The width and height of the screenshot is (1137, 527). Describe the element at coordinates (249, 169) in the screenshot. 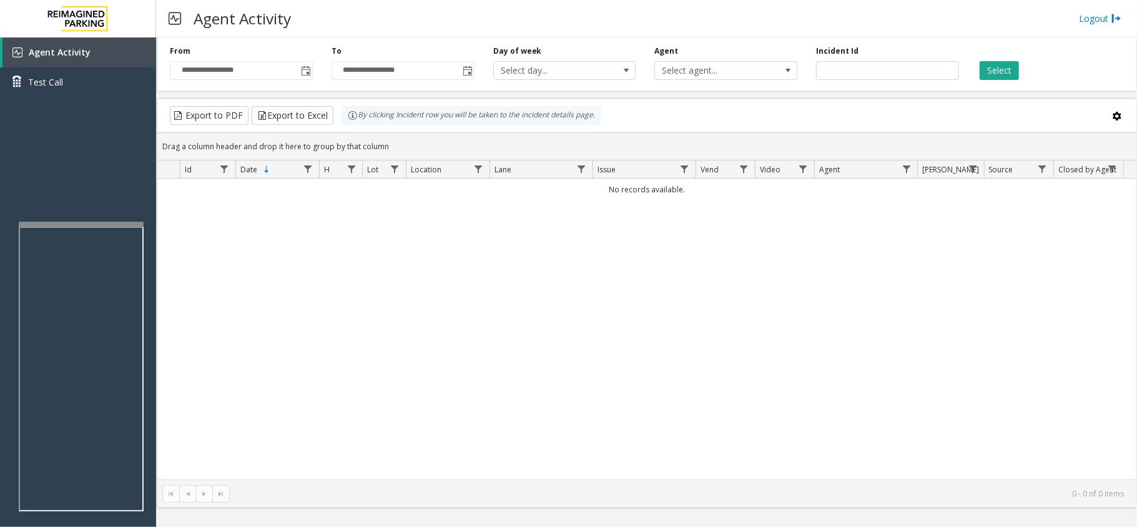

I see `span: Date` at that location.